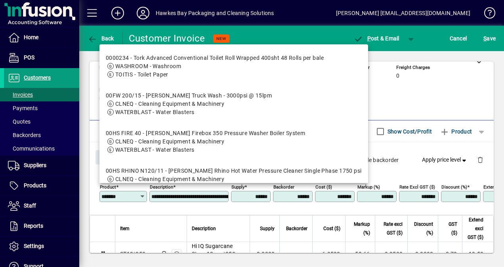 The width and height of the screenshot is (504, 267). I want to click on td: 2.78, so click(450, 254).